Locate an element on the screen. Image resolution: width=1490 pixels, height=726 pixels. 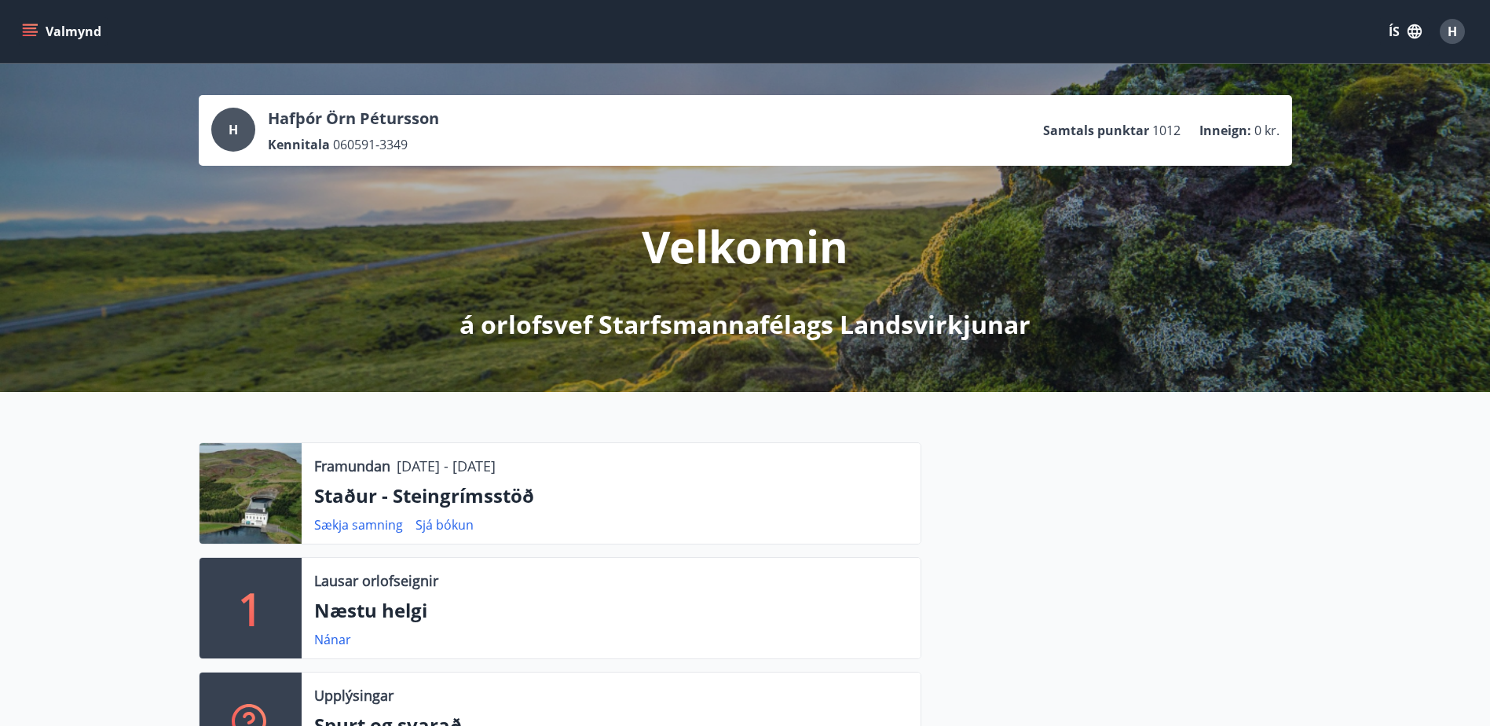
p: Upplýsingar is located at coordinates (354, 695).